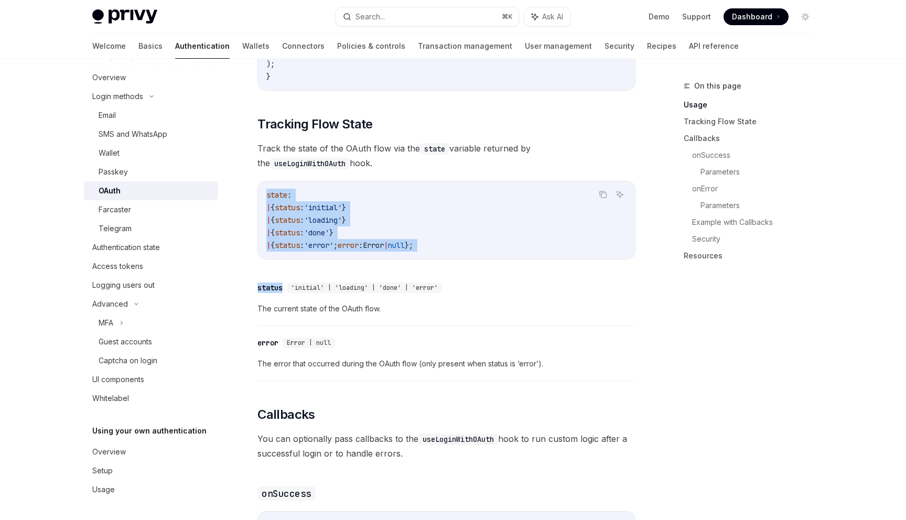 The width and height of the screenshot is (906, 520). What do you see at coordinates (659, 17) in the screenshot?
I see `a: Demo` at bounding box center [659, 17].